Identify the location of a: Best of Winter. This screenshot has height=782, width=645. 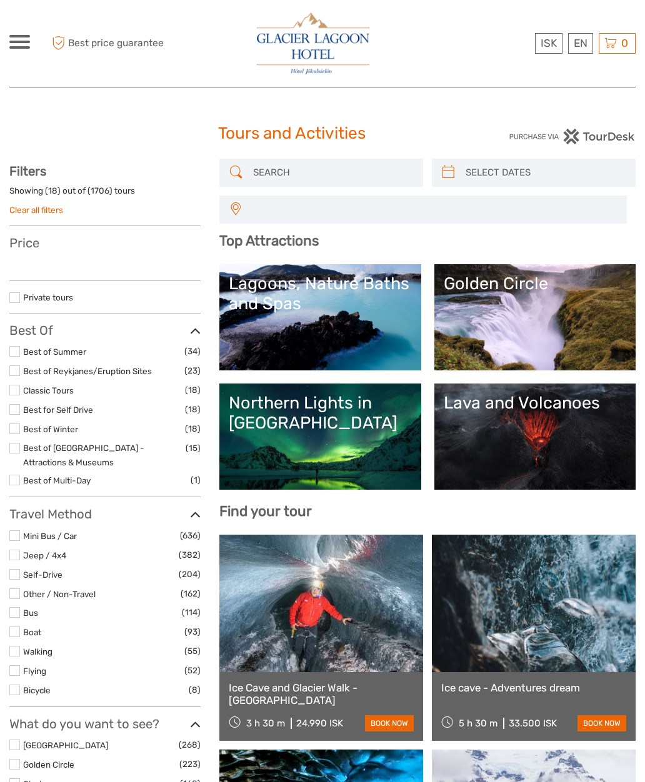
(51, 429).